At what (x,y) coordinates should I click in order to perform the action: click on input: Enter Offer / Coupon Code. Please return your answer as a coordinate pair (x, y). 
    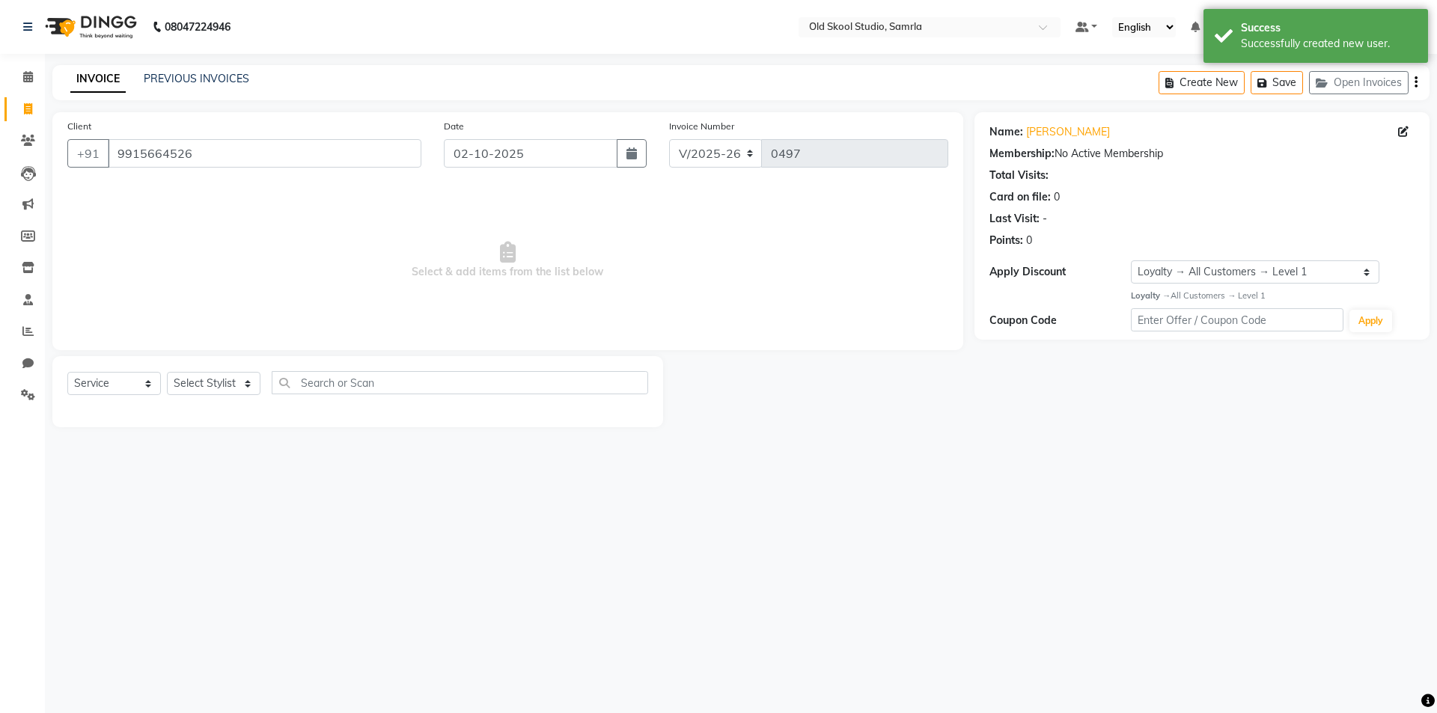
    Looking at the image, I should click on (1237, 320).